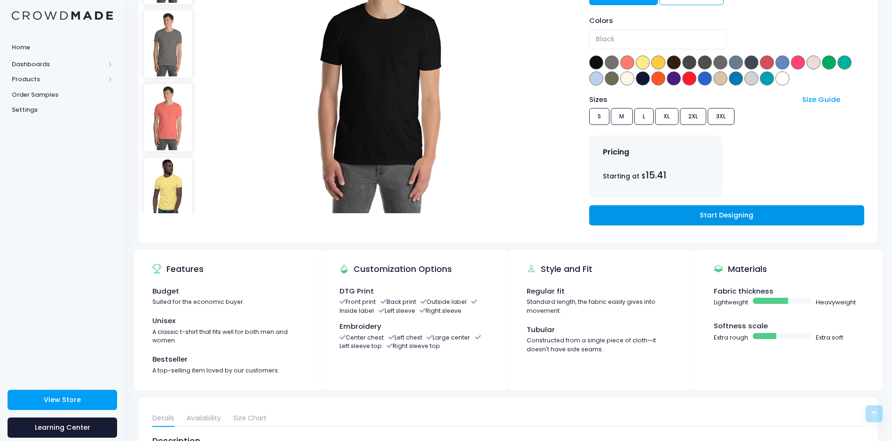  What do you see at coordinates (63, 428) in the screenshot?
I see `span: Learning Center` at bounding box center [63, 428].